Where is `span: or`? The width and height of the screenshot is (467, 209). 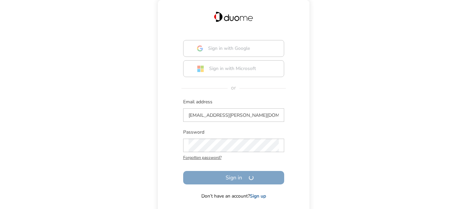
span: or is located at coordinates (233, 88).